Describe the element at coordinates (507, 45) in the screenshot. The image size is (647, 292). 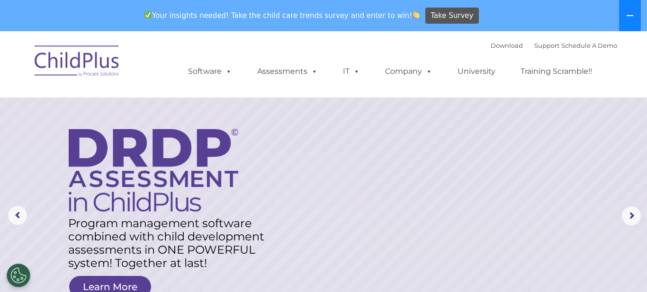
I see `a: Download` at that location.